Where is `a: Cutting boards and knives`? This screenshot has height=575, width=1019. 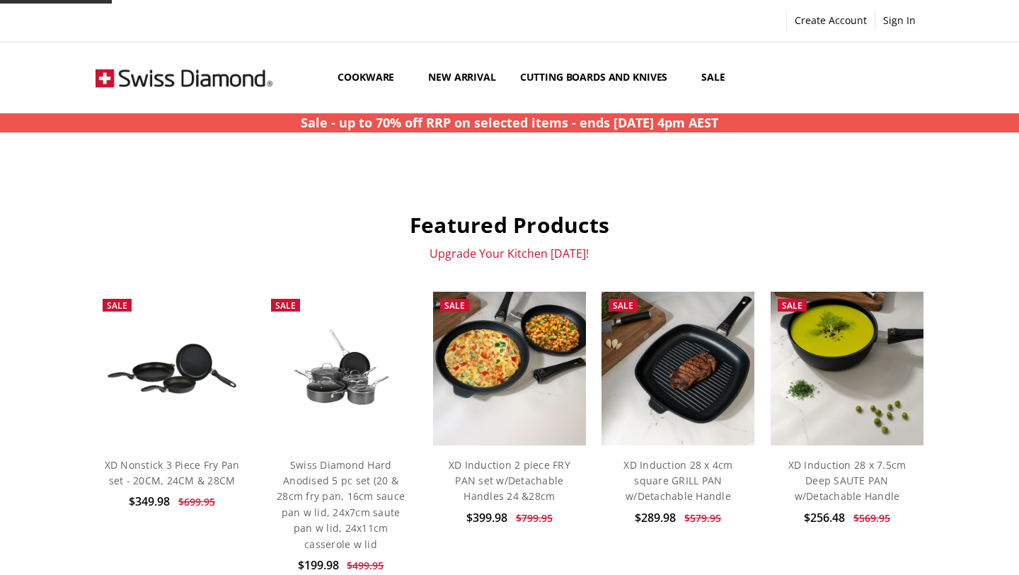 a: Cutting boards and knives is located at coordinates (599, 77).